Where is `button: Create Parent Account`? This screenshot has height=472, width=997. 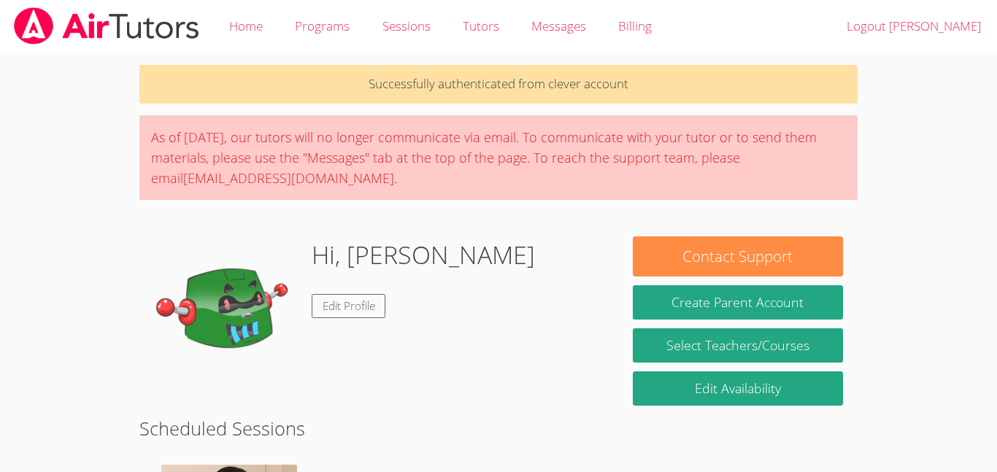
button: Create Parent Account is located at coordinates (738, 302).